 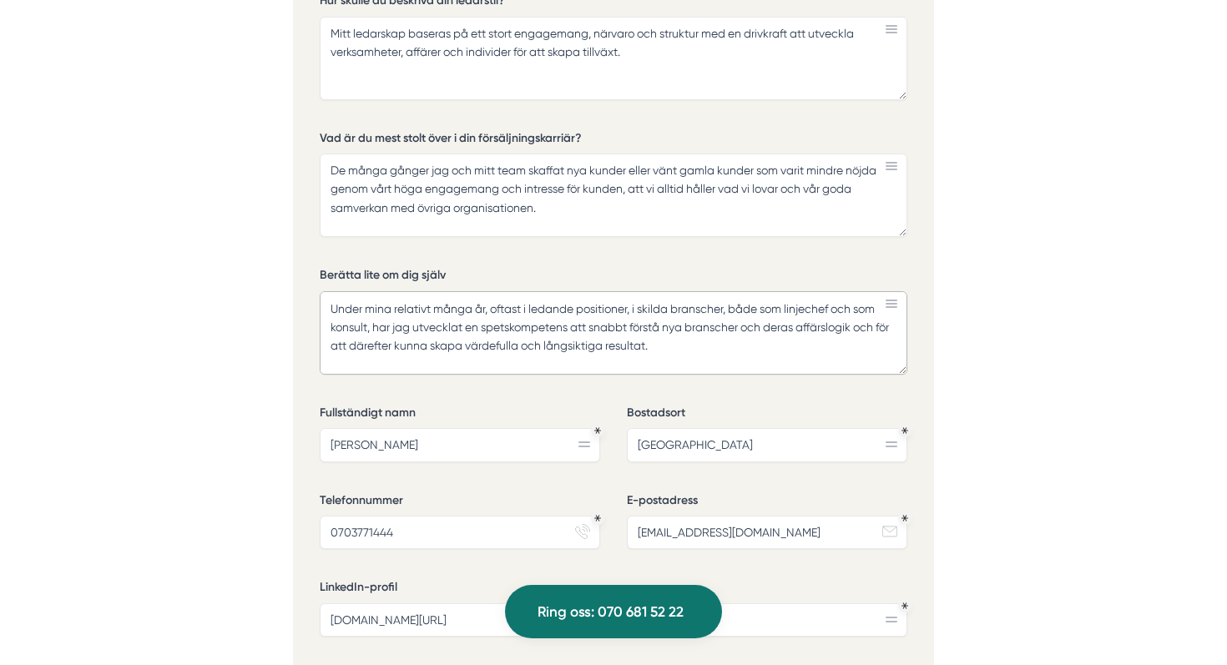 What do you see at coordinates (614, 612) in the screenshot?
I see `a: Ring oss: 070 681 52 22` at bounding box center [614, 612].